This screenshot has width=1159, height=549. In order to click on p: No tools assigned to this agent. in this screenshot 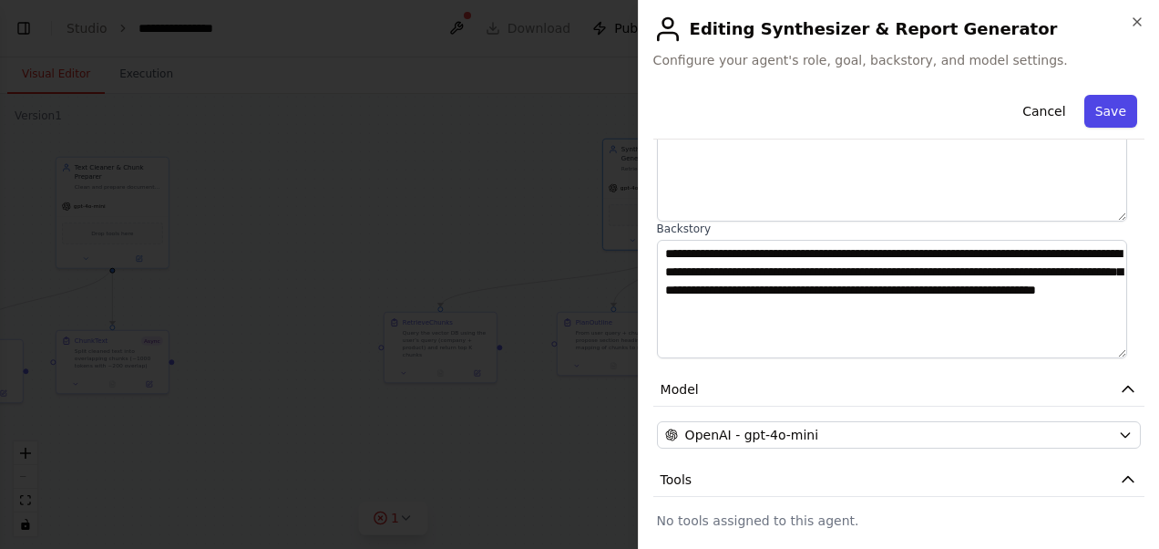, I will do `click(899, 520)`.